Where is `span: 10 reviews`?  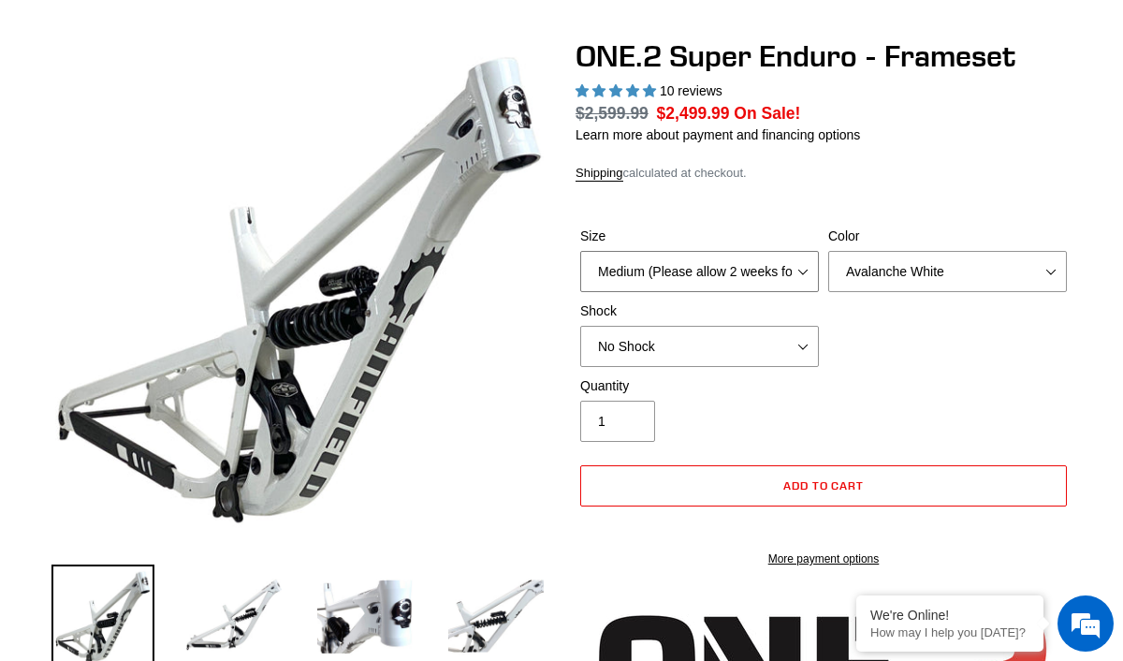
span: 10 reviews is located at coordinates (691, 91).